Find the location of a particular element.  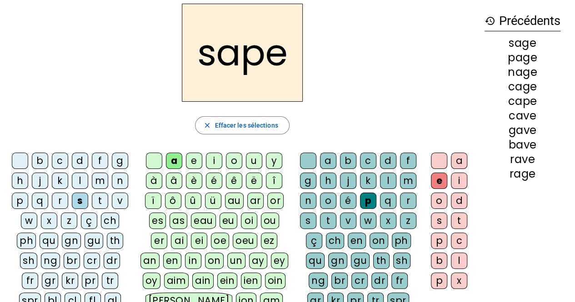

div: ng is located at coordinates (318, 281).